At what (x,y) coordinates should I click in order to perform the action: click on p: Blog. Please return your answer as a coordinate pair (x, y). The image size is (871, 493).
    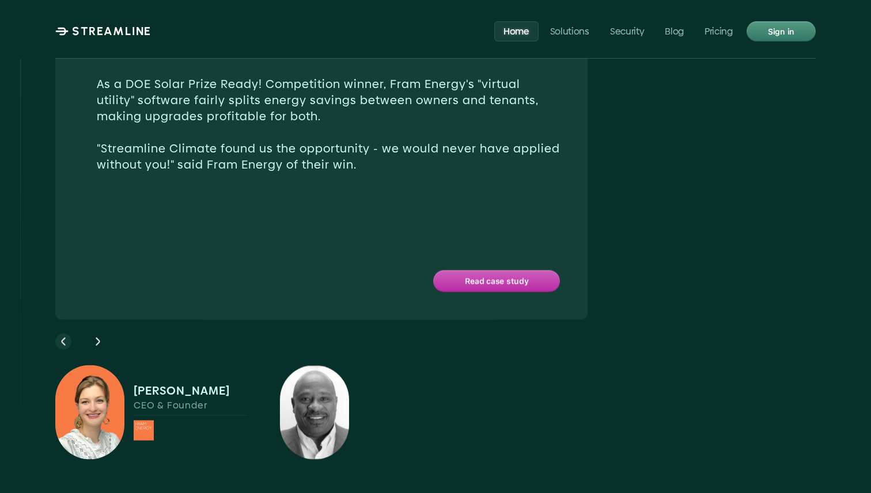
    Looking at the image, I should click on (674, 31).